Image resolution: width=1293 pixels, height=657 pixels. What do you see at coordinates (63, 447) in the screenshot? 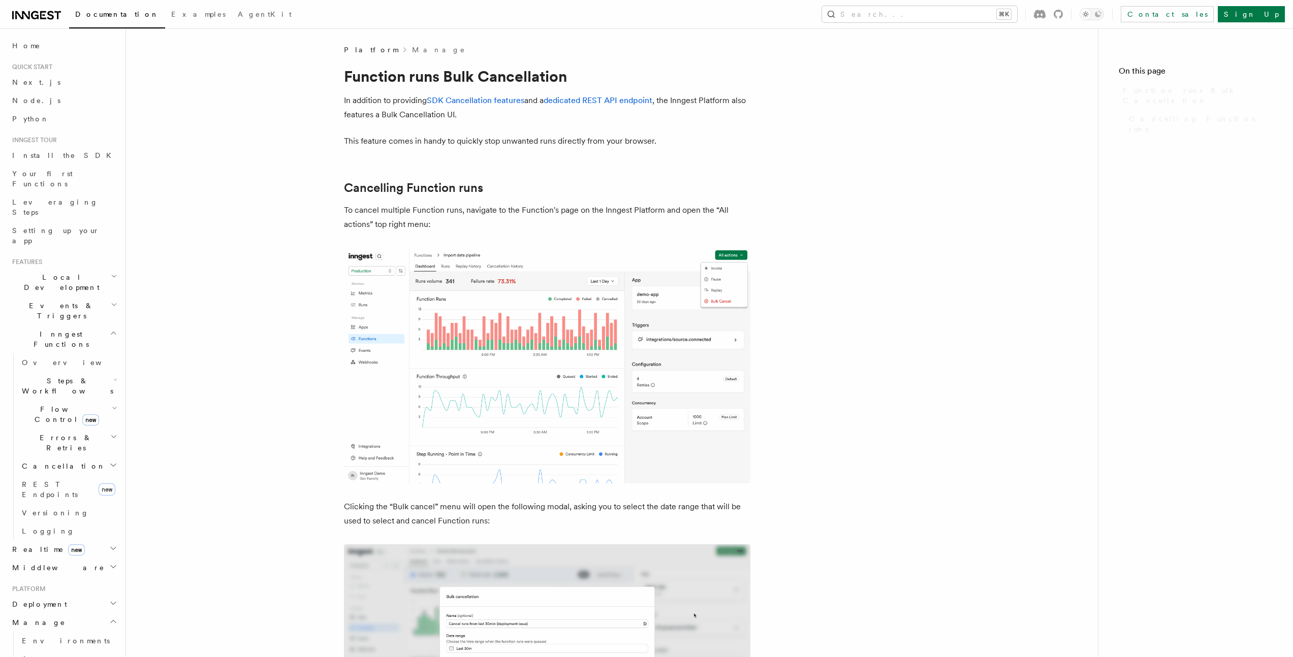
I see `div: Inngest Functions` at bounding box center [63, 447].